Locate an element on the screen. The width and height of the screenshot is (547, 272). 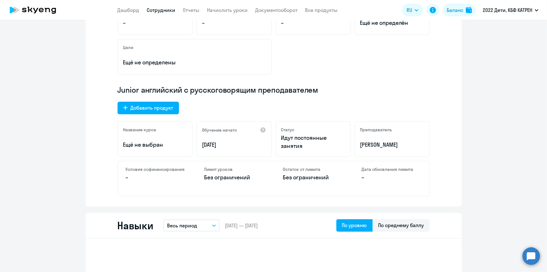
span: Ещё не определён is located at coordinates (392, 23).